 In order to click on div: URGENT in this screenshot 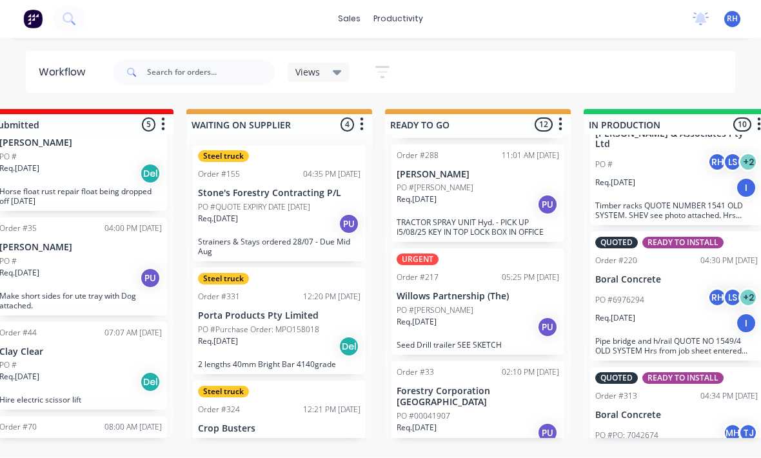, I will do `click(417, 260)`.